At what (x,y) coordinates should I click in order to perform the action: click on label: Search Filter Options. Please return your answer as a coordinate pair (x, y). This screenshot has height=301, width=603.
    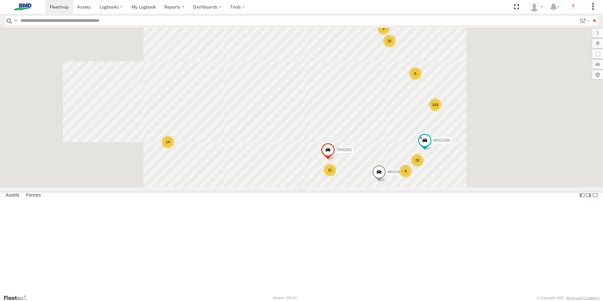
    Looking at the image, I should click on (584, 21).